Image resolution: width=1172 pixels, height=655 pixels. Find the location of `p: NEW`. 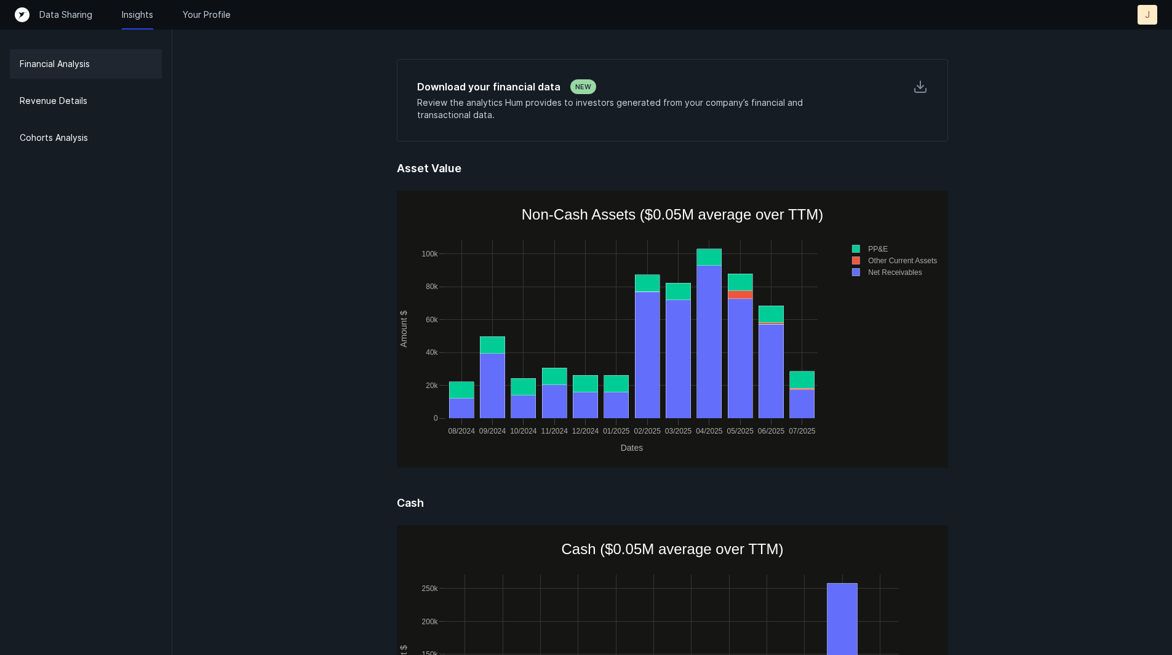

p: NEW is located at coordinates (583, 87).